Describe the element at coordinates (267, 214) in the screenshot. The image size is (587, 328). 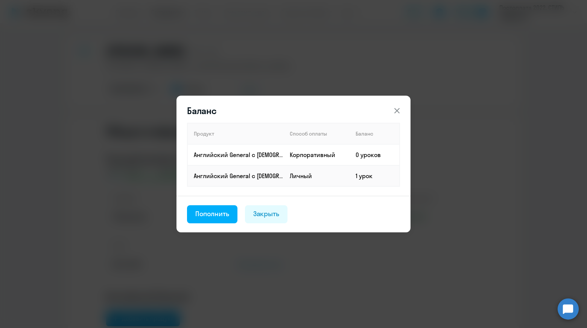
I see `button: Закрыть` at that location.